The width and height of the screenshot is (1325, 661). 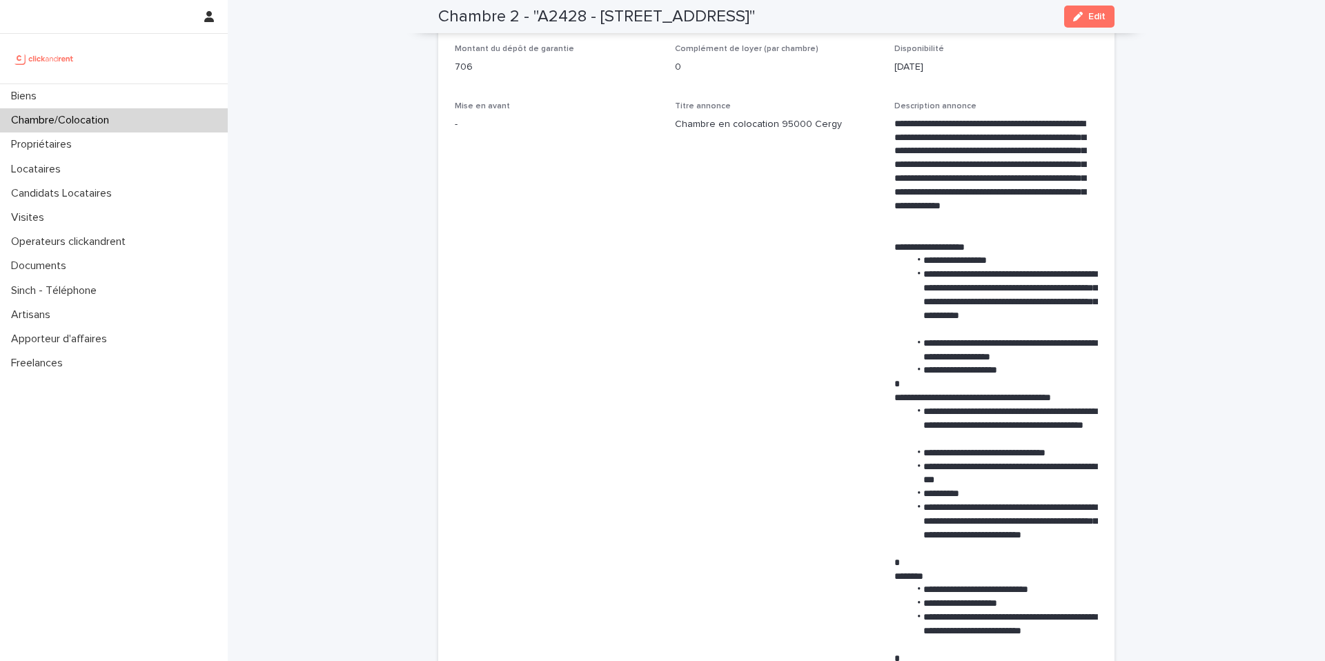 What do you see at coordinates (702, 106) in the screenshot?
I see `span: Titre annonce` at bounding box center [702, 106].